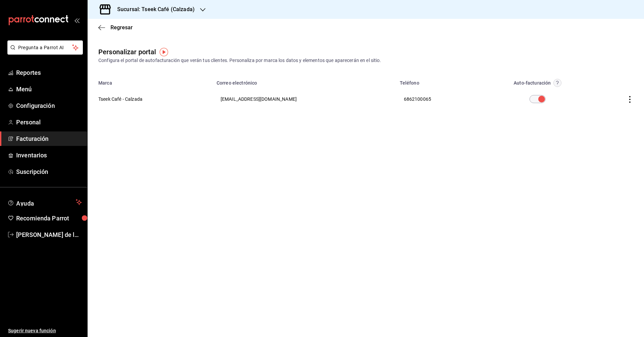 Image resolution: width=644 pixels, height=337 pixels. I want to click on th: Correo electrónico, so click(304, 81).